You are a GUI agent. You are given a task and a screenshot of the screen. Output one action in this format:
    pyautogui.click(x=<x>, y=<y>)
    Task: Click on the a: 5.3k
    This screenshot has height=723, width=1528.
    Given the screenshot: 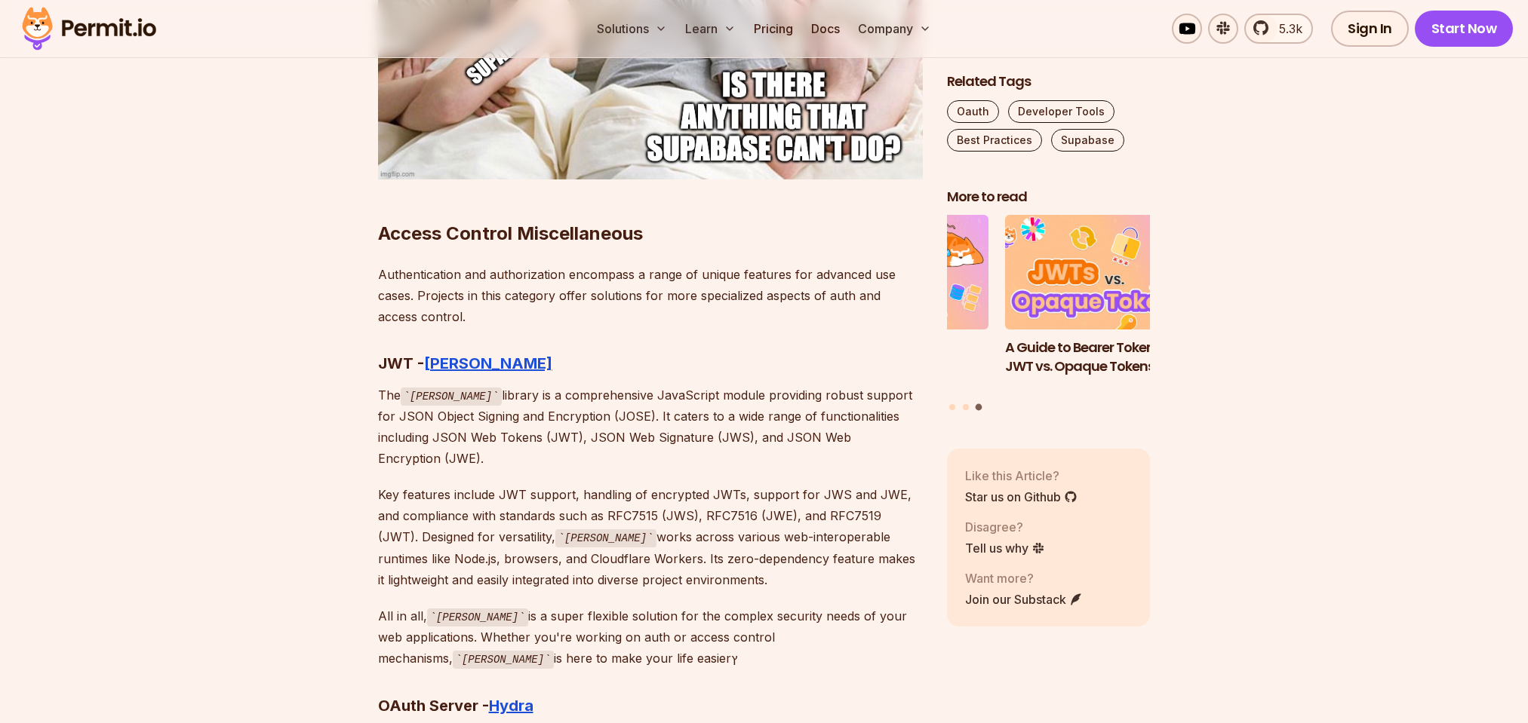 What is the action you would take?
    pyautogui.click(x=1278, y=29)
    